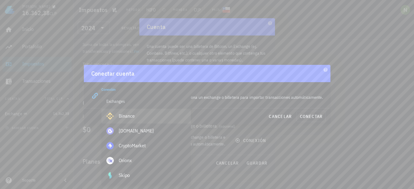  Describe the element at coordinates (152, 160) in the screenshot. I see `div: Orionx` at that location.